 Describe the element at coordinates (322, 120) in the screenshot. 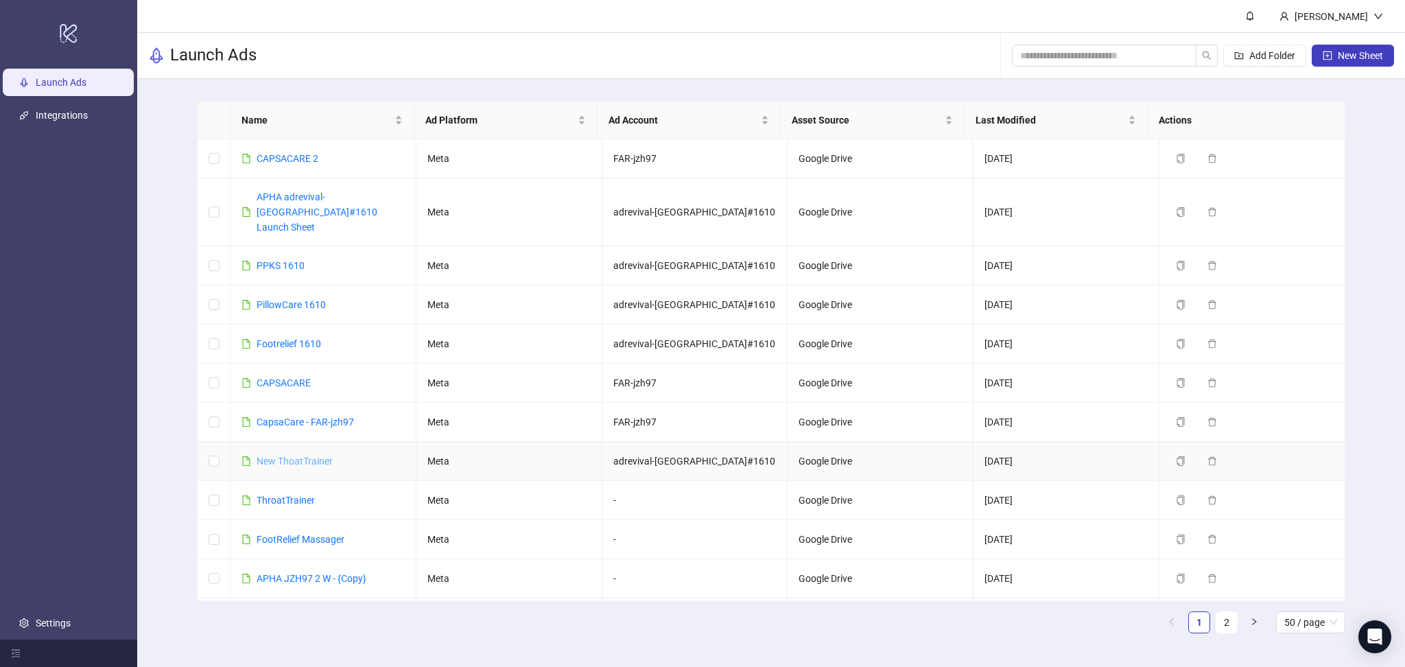

I see `th: Name` at that location.